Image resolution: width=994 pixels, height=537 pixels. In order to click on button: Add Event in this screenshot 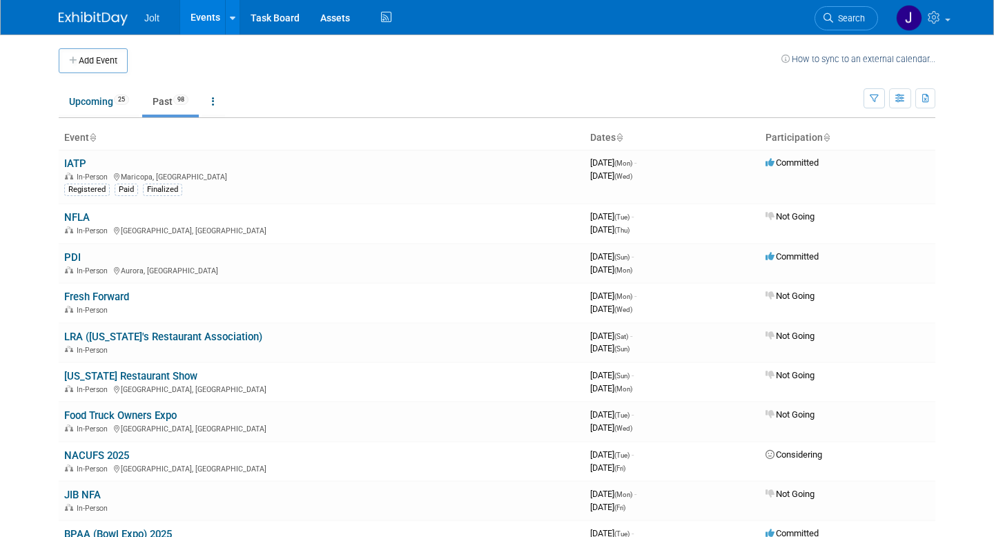, I will do `click(93, 61)`.